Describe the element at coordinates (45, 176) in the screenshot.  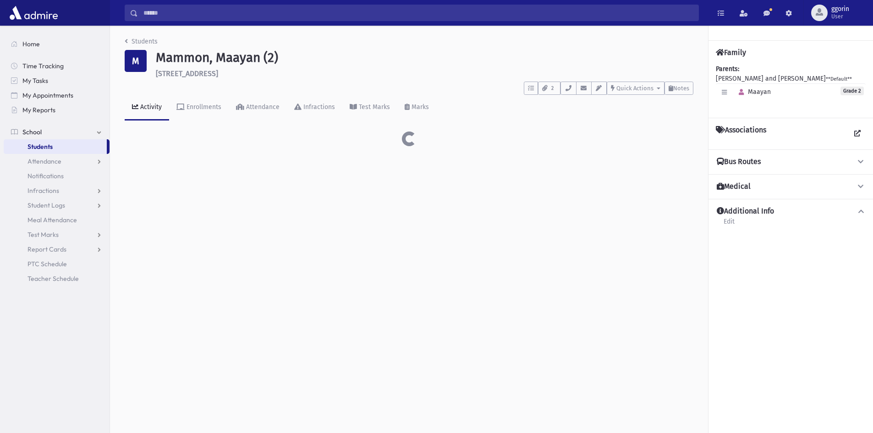
I see `span: Notifications` at that location.